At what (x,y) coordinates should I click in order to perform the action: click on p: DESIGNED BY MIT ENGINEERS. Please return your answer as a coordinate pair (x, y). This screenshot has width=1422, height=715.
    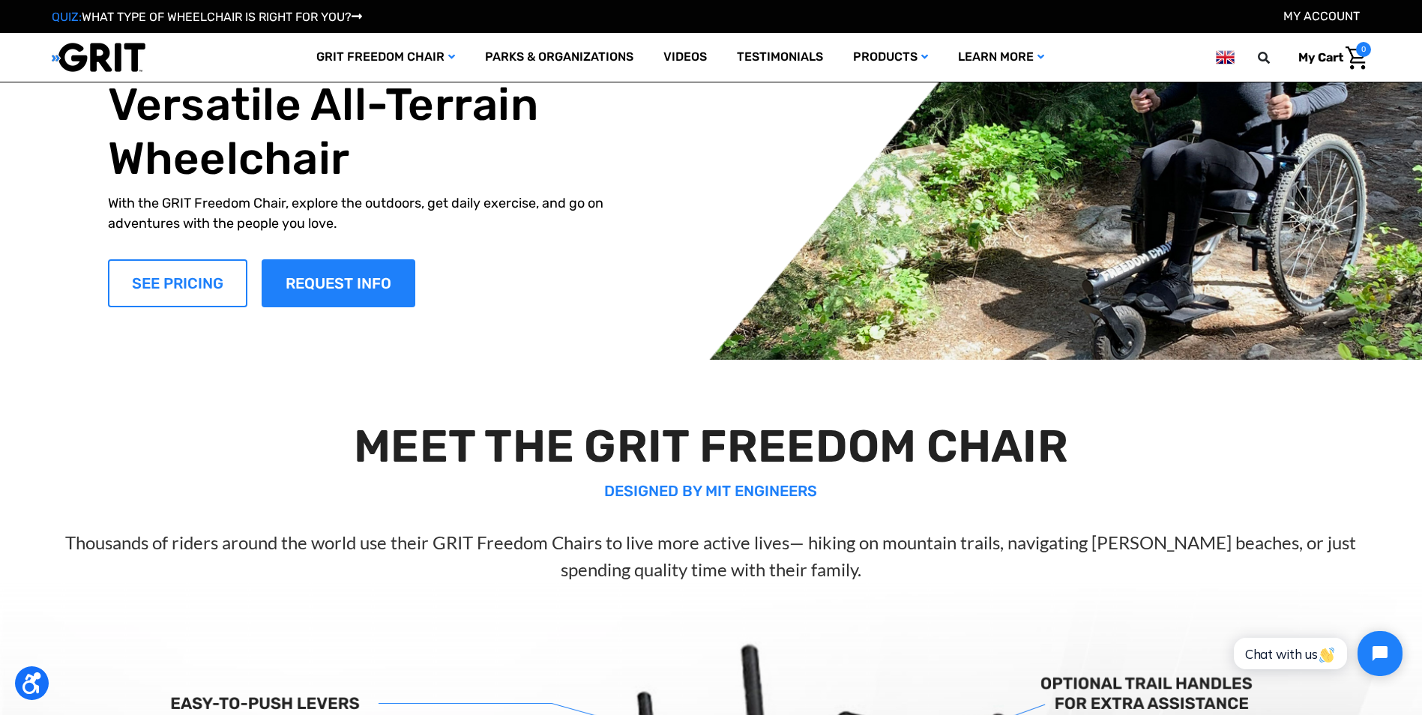
    Looking at the image, I should click on (710, 491).